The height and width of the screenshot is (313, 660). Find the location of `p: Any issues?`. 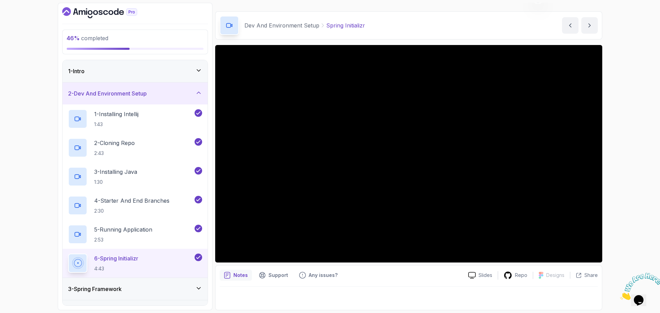

p: Any issues? is located at coordinates (323, 275).